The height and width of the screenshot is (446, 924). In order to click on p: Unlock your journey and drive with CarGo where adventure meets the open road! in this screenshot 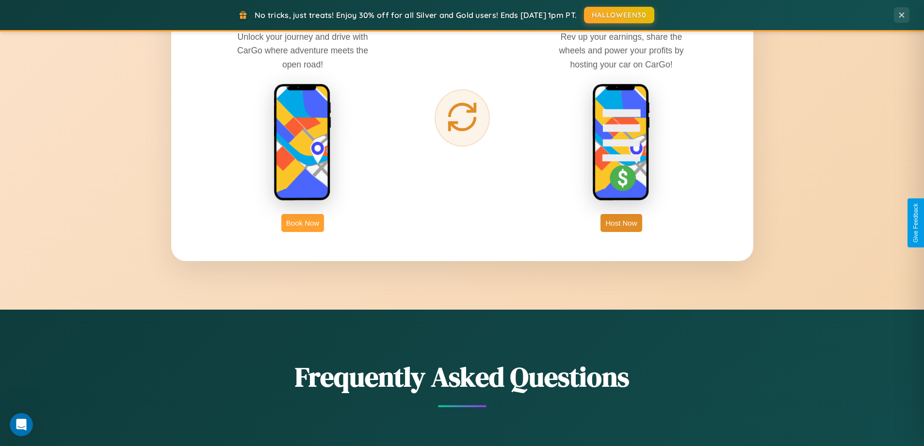, I will do `click(303, 50)`.